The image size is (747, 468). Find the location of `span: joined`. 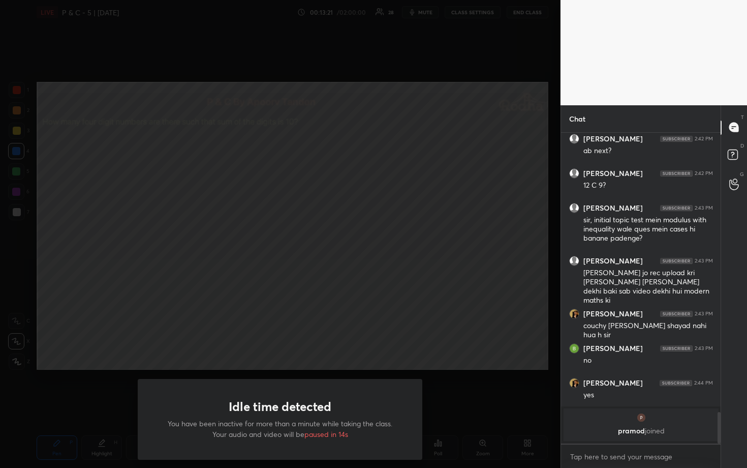

span: joined is located at coordinates (654, 430).